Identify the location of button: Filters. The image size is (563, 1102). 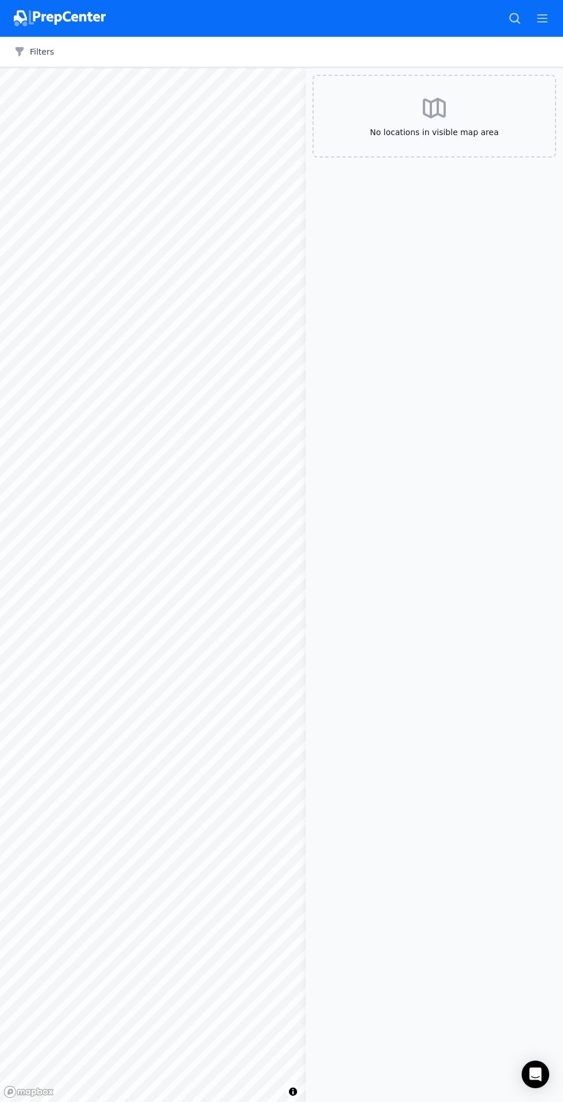
(34, 52).